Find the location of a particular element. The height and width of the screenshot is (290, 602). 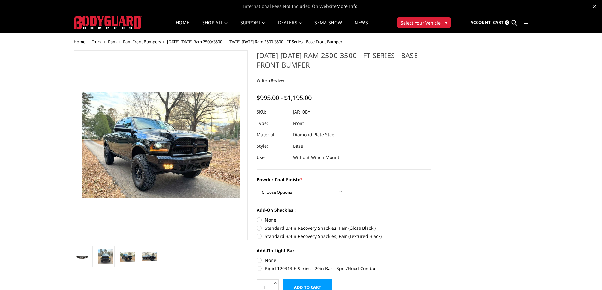

dd: Diamond Plate Steel is located at coordinates (314, 135).